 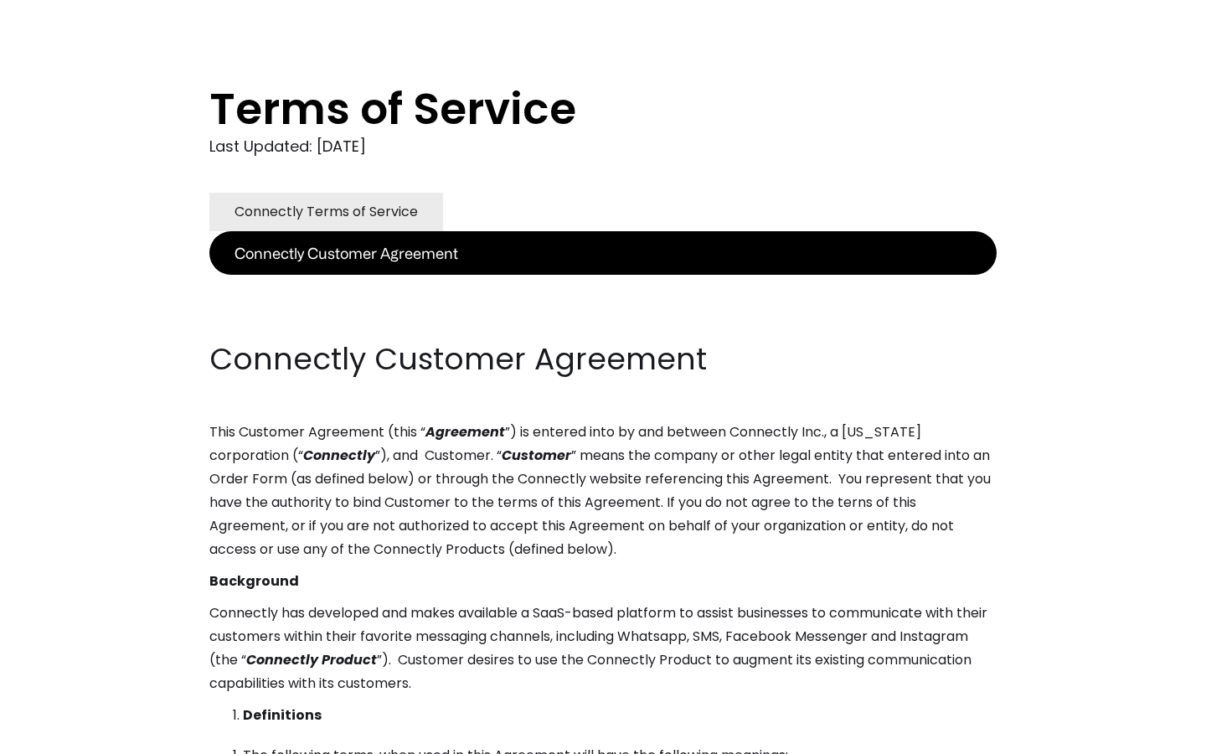 I want to click on aside: Language selected: English, so click(x=59, y=736).